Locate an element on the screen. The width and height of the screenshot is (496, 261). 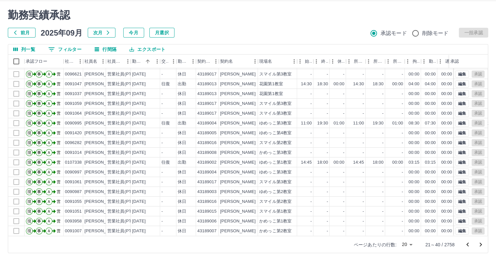
div: 11:00 is located at coordinates (306, 123).